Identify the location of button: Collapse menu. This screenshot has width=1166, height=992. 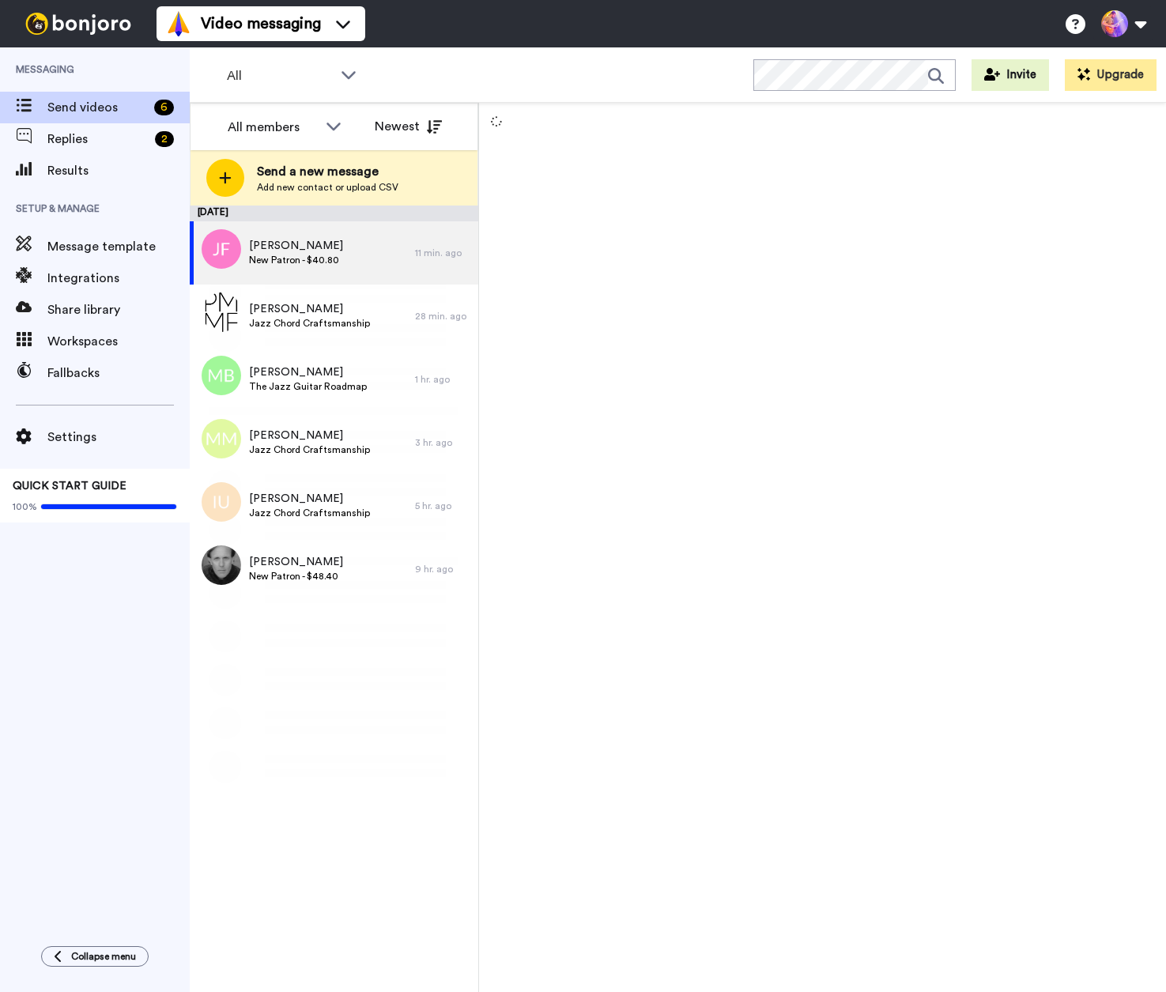
(95, 956).